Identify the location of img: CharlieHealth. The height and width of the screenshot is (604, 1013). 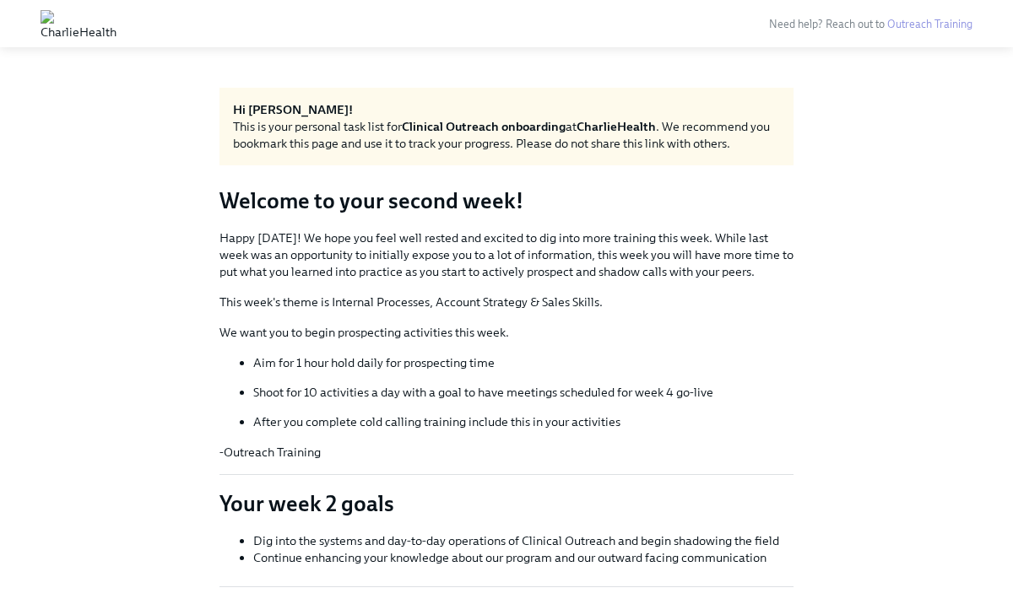
(79, 24).